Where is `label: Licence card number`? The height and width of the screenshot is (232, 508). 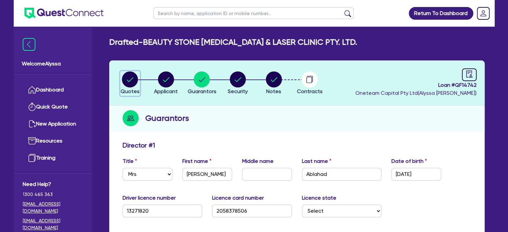
label: Licence card number is located at coordinates (238, 198).